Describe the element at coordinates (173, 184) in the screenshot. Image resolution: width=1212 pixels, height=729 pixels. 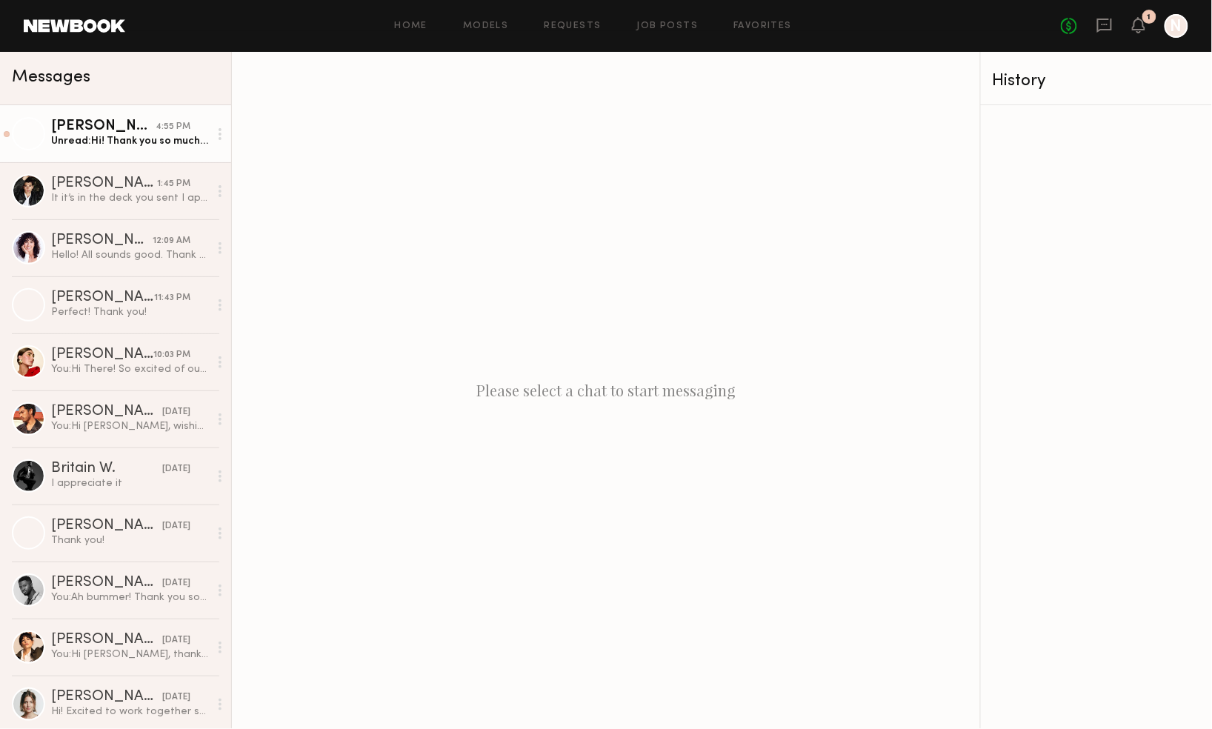
I see `div: 1:45 PM` at that location.